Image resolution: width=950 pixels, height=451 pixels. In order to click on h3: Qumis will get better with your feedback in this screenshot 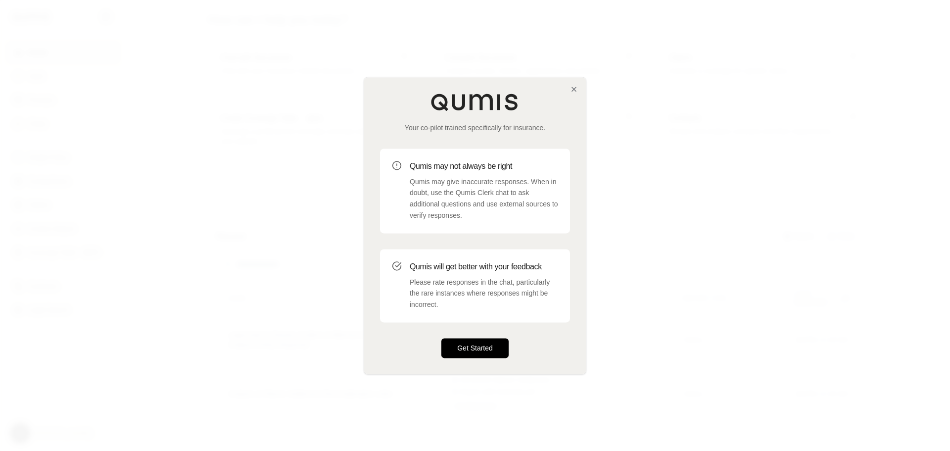, I will do `click(484, 267)`.